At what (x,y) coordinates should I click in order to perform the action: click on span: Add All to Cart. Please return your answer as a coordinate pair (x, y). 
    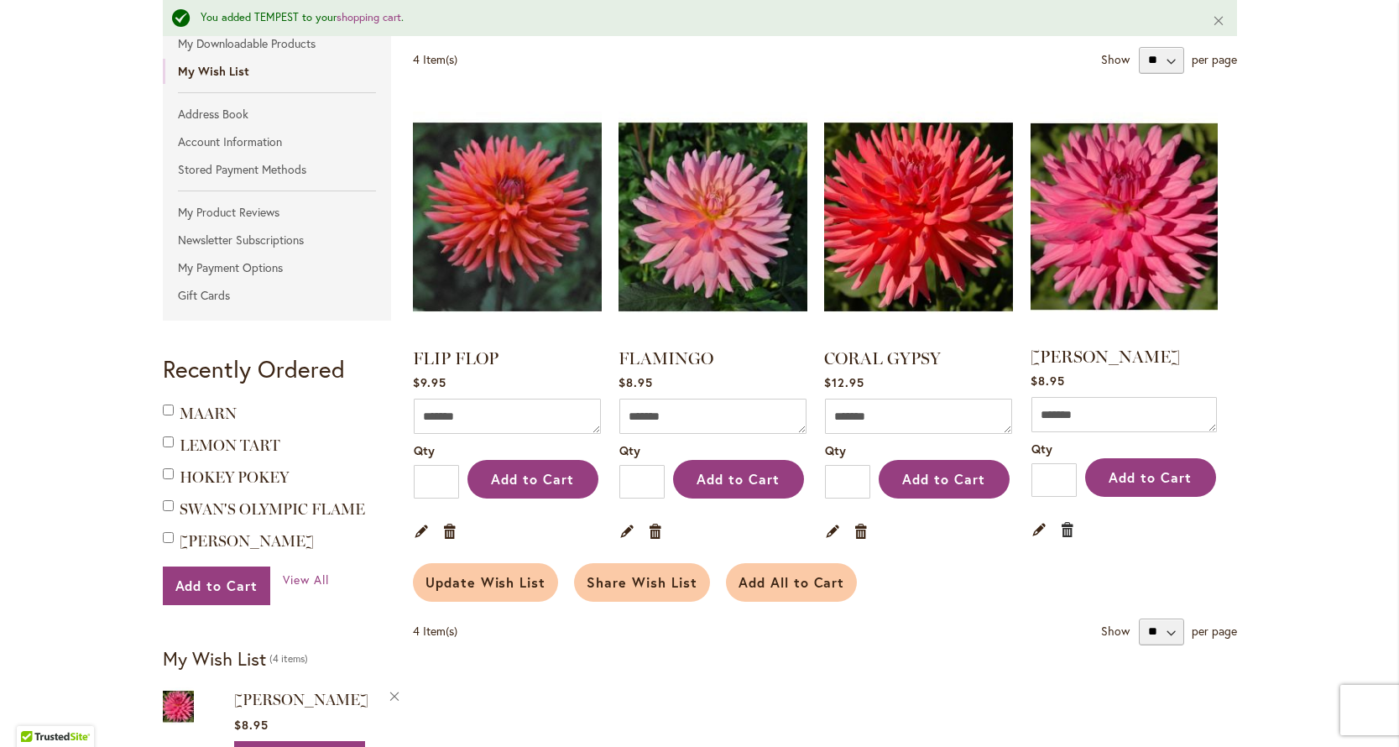
    Looking at the image, I should click on (791, 582).